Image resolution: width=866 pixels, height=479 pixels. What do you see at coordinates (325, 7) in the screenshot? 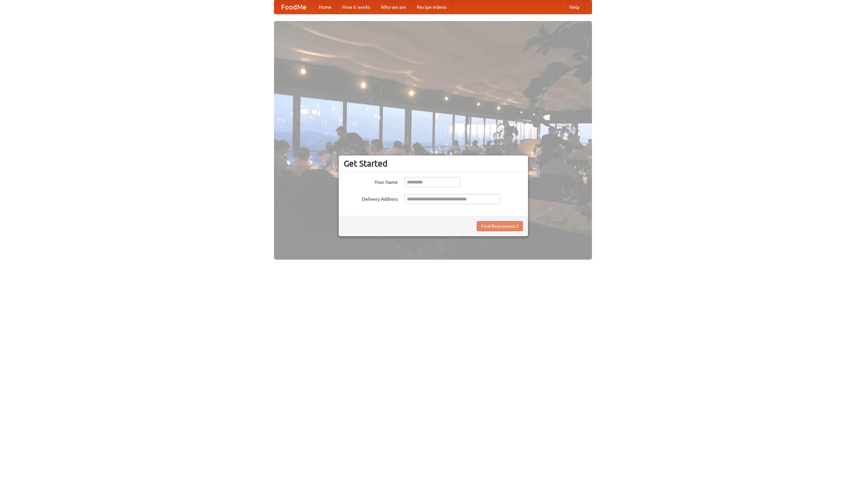
I see `a: Home` at bounding box center [325, 7].